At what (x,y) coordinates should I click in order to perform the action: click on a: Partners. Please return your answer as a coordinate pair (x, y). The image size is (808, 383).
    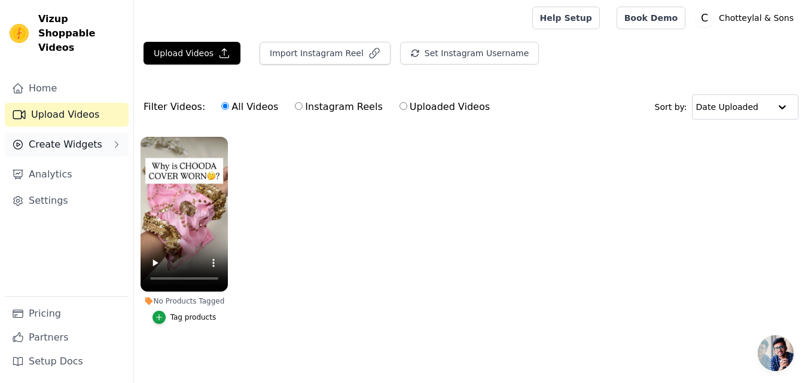
    Looking at the image, I should click on (66, 338).